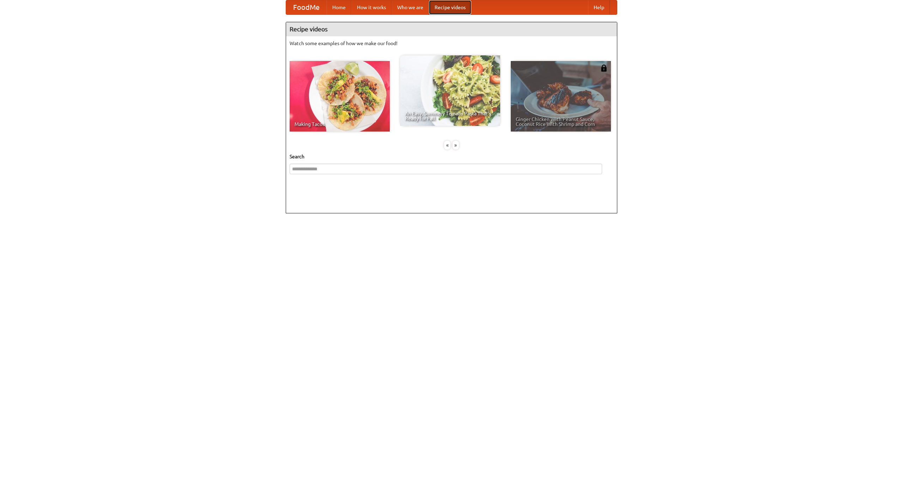 The width and height of the screenshot is (903, 499). What do you see at coordinates (452, 157) in the screenshot?
I see `h5: Search` at bounding box center [452, 157].